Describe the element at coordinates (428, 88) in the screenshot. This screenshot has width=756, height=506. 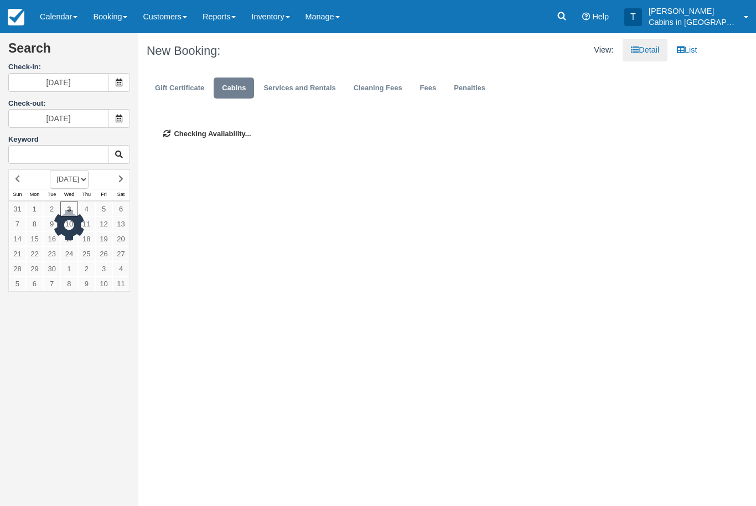
I see `a: Fees` at that location.